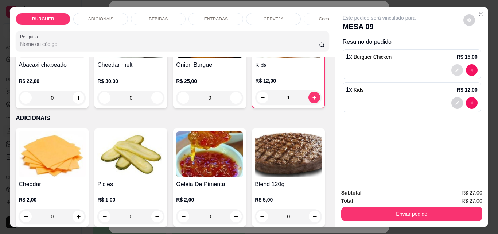 The image size is (498, 234). I want to click on strong: Subtotal, so click(351, 193).